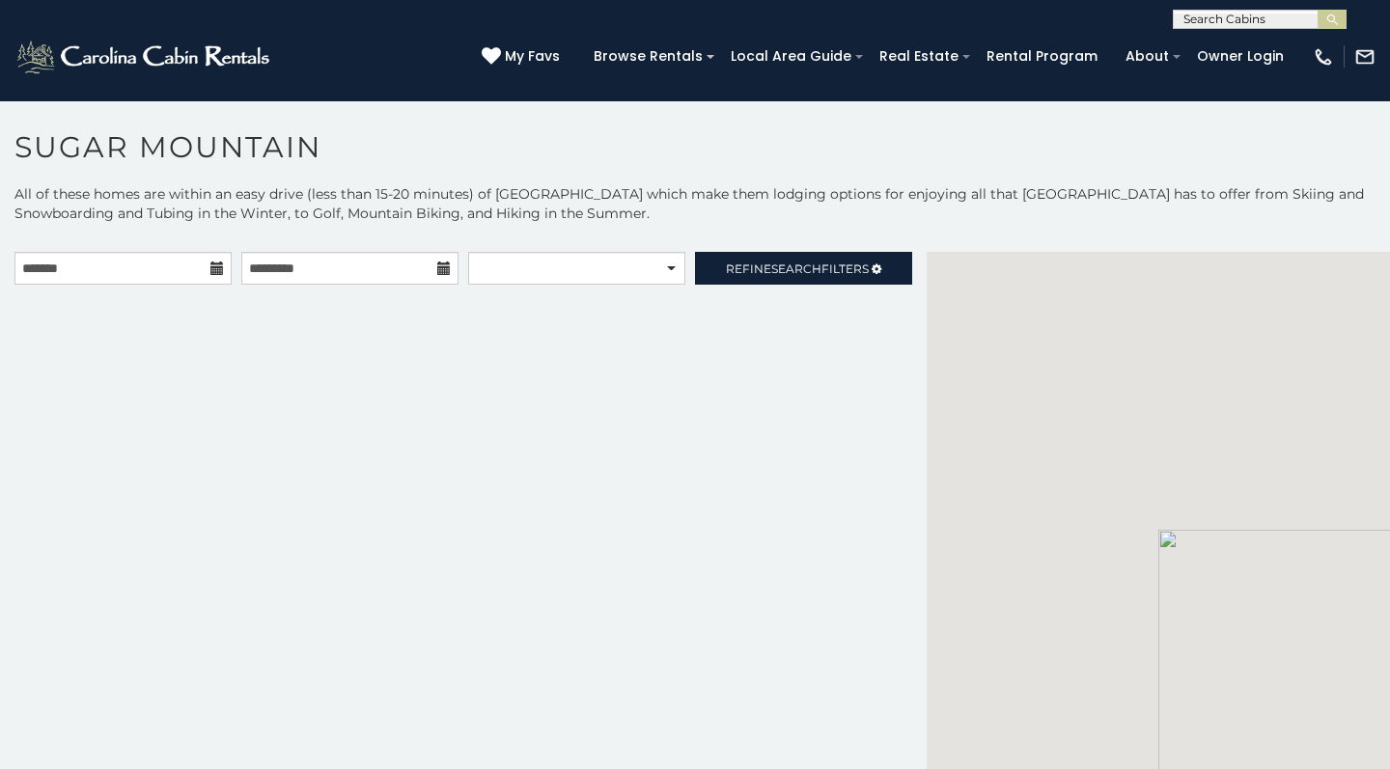 The image size is (1390, 769). Describe the element at coordinates (797, 268) in the screenshot. I see `span: Search` at that location.